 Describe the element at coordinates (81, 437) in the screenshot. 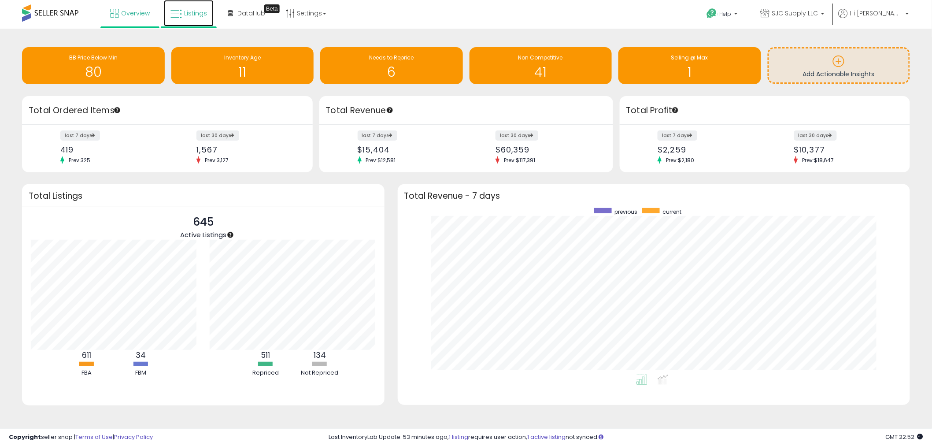

I see `div: seller snap | |` at that location.